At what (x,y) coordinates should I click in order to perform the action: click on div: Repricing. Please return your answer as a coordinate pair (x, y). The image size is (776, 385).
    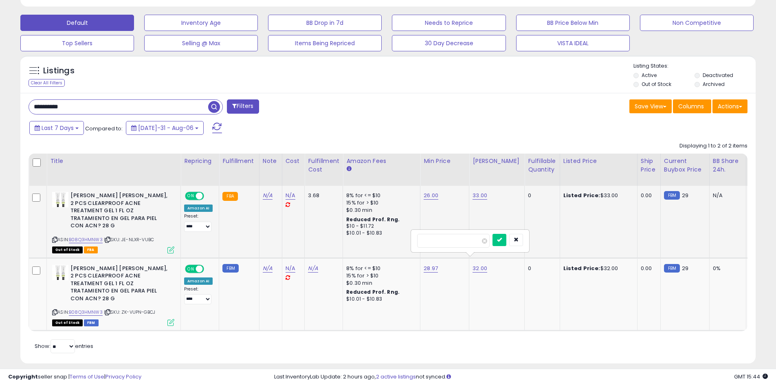
    Looking at the image, I should click on (200, 161).